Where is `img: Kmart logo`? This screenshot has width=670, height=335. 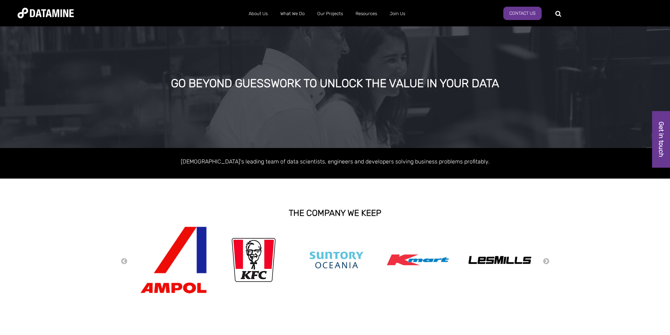
img: Kmart logo is located at coordinates (418, 260).